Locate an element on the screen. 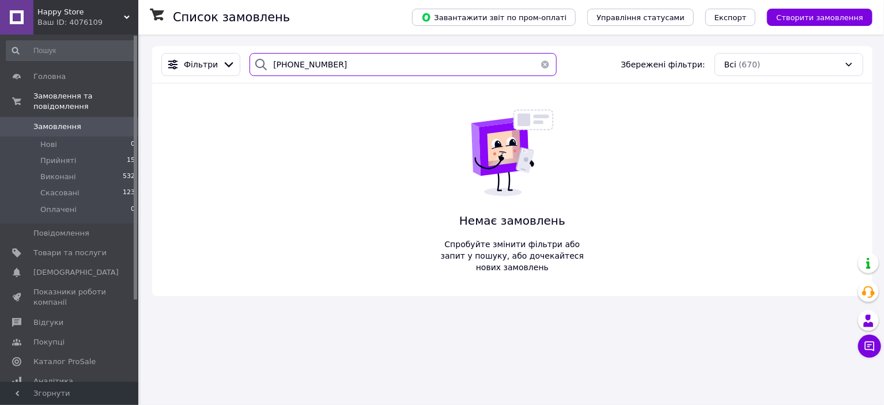 This screenshot has height=405, width=884. div: Ваш ID: 4076109 is located at coordinates (88, 22).